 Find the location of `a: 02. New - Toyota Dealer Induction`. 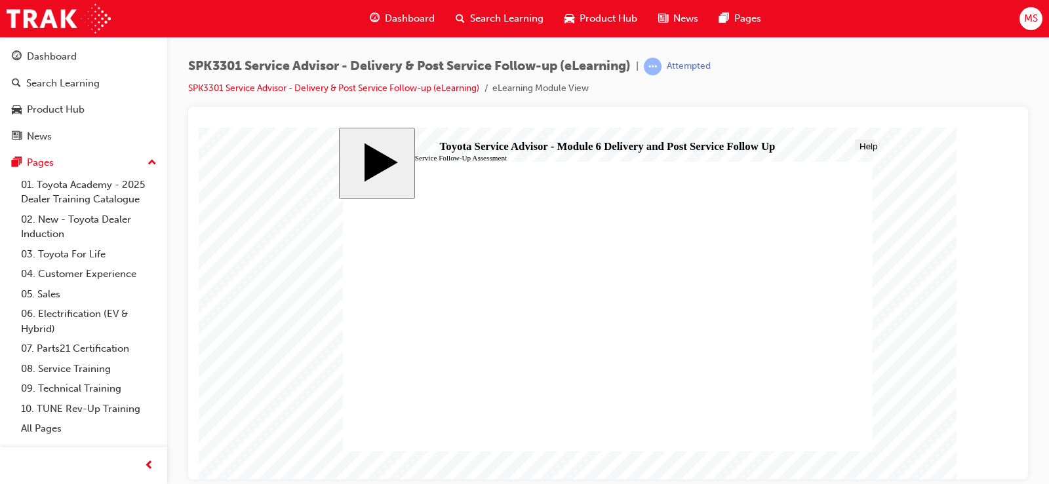

a: 02. New - Toyota Dealer Induction is located at coordinates (89, 227).